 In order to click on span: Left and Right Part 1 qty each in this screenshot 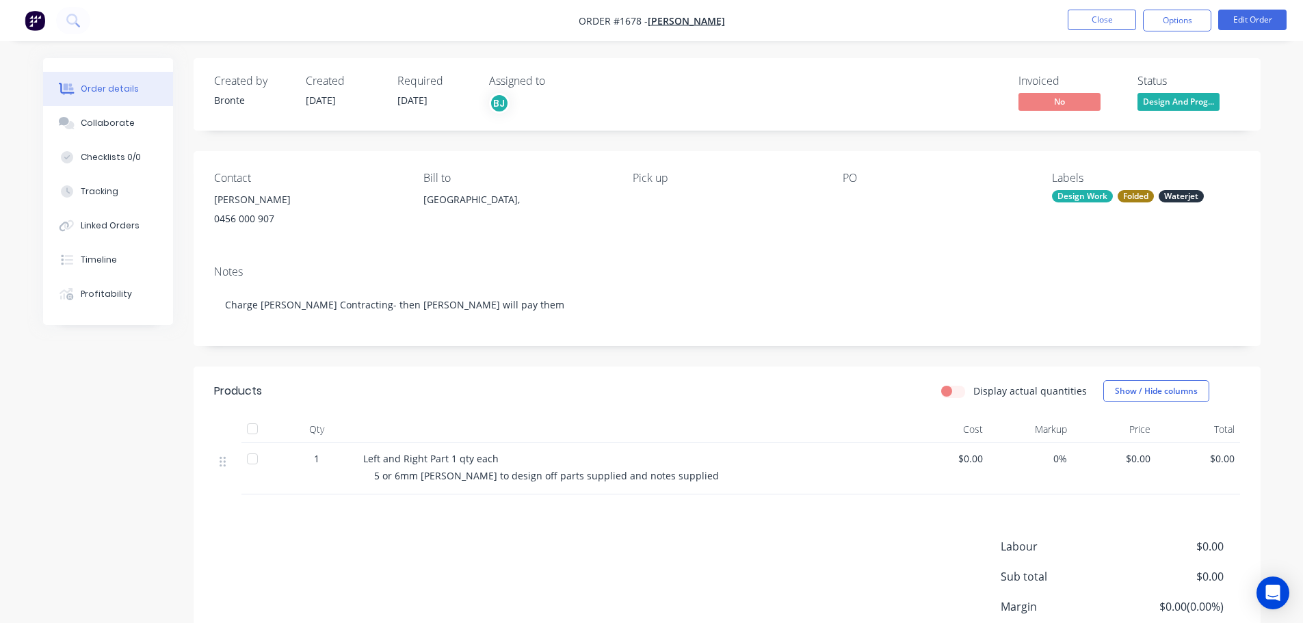, I will do `click(431, 458)`.